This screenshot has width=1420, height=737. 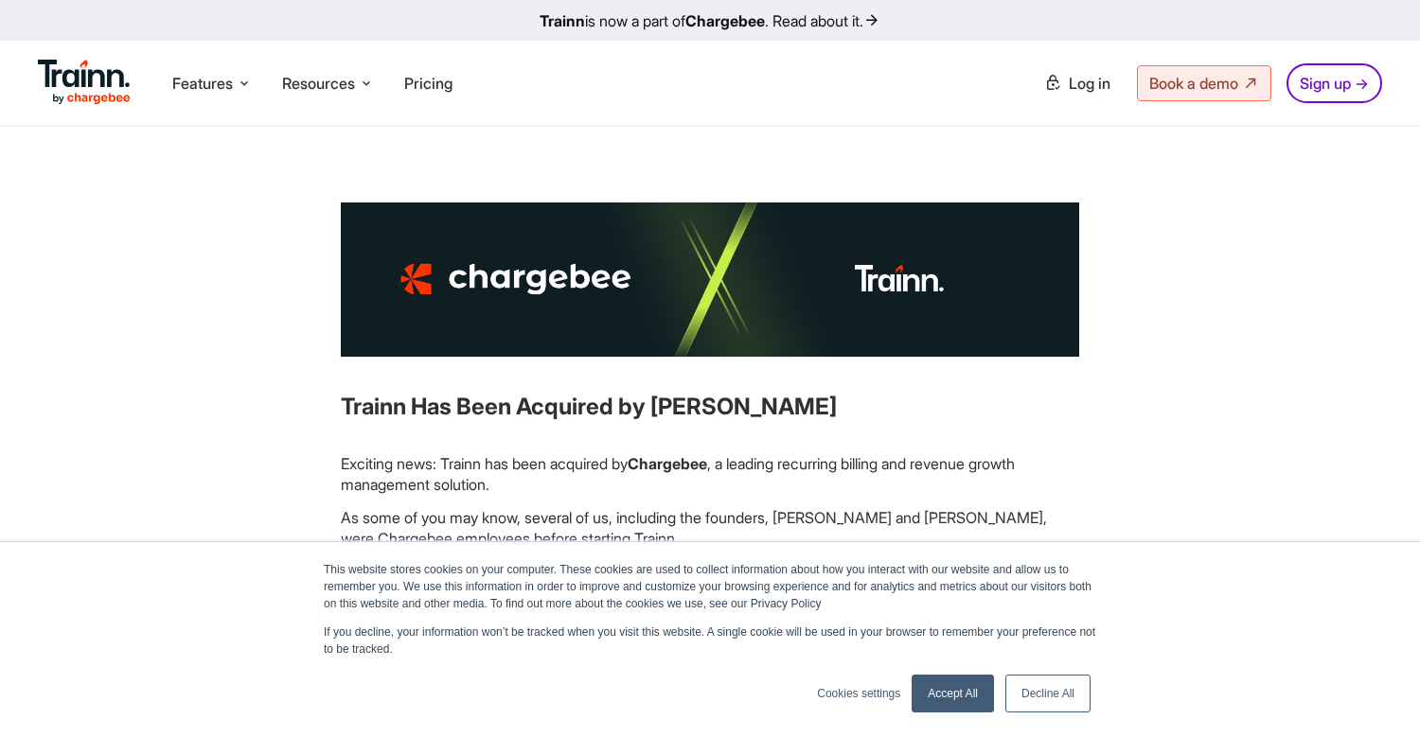 I want to click on a: Cookies settings, so click(x=858, y=694).